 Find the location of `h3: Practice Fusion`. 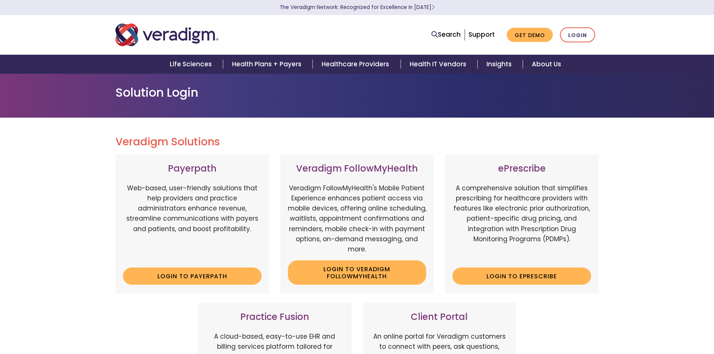

h3: Practice Fusion is located at coordinates (275, 317).